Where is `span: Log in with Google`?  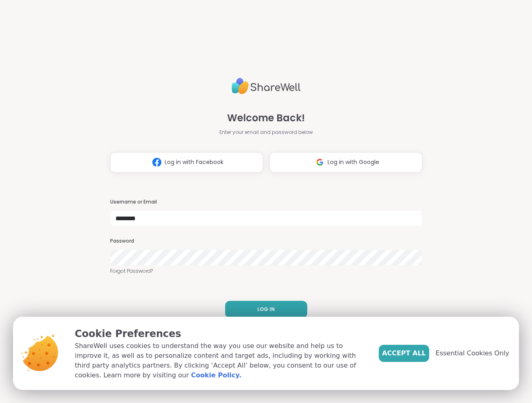
span: Log in with Google is located at coordinates (353, 162).